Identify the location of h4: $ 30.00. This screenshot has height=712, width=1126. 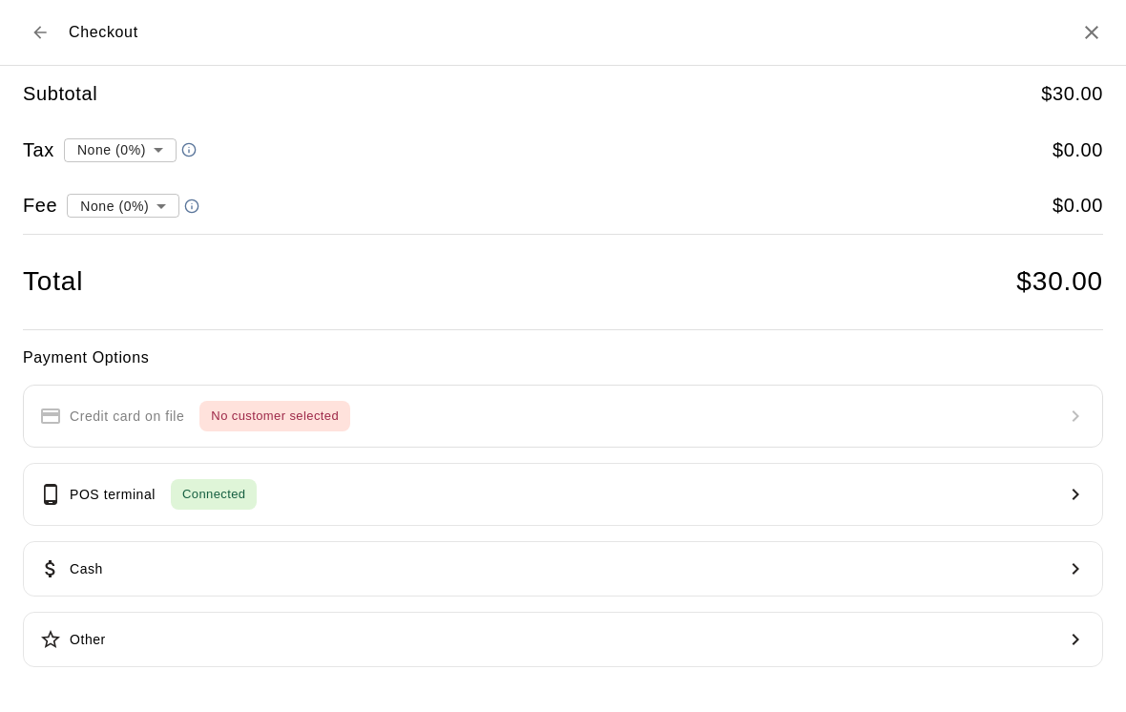
(1059, 281).